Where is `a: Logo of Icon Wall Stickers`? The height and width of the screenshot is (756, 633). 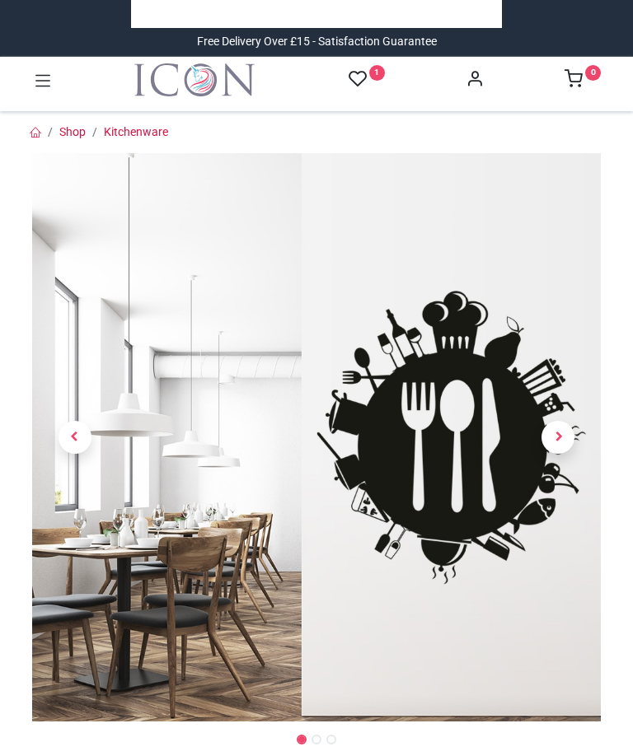
a: Logo of Icon Wall Stickers is located at coordinates (194, 80).